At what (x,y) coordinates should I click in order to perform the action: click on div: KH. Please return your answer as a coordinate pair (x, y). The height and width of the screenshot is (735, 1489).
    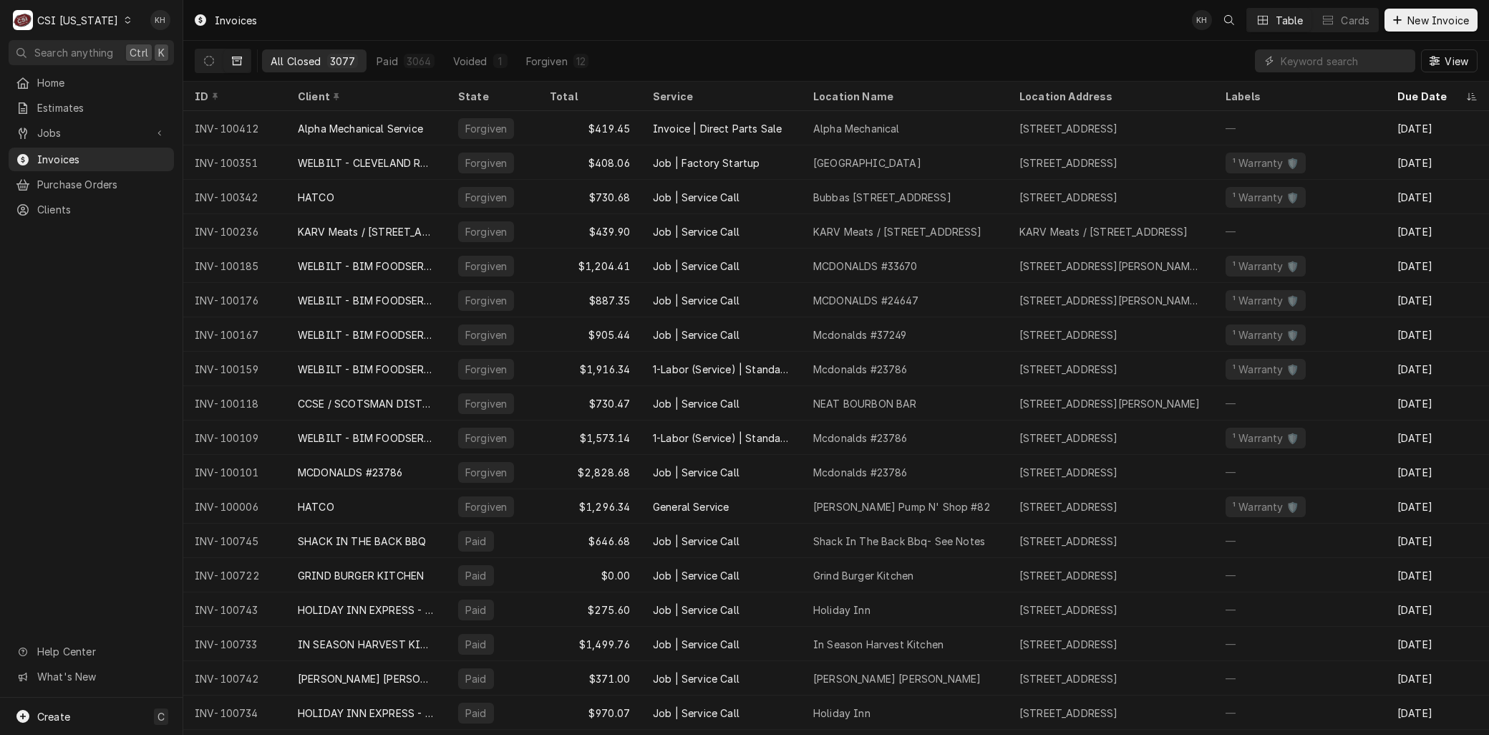
    Looking at the image, I should click on (160, 20).